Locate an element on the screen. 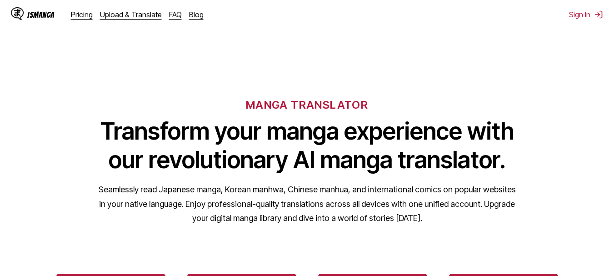  h6: MANGA TRANSLATOR is located at coordinates (307, 104).